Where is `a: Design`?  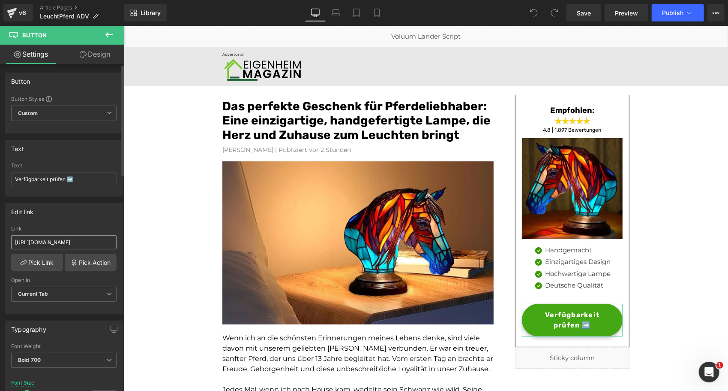 a: Design is located at coordinates (95, 54).